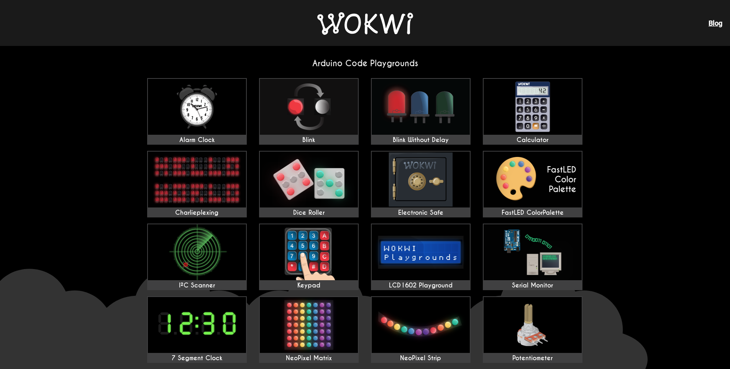 Image resolution: width=730 pixels, height=369 pixels. Describe the element at coordinates (197, 107) in the screenshot. I see `img: Alarm Clock` at that location.